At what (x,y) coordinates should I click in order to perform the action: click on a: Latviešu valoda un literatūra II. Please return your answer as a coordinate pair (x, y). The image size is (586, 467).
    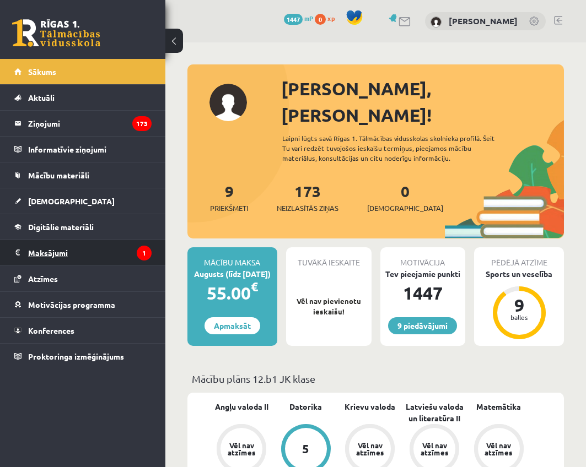
    Looking at the image, I should click on (434, 413).